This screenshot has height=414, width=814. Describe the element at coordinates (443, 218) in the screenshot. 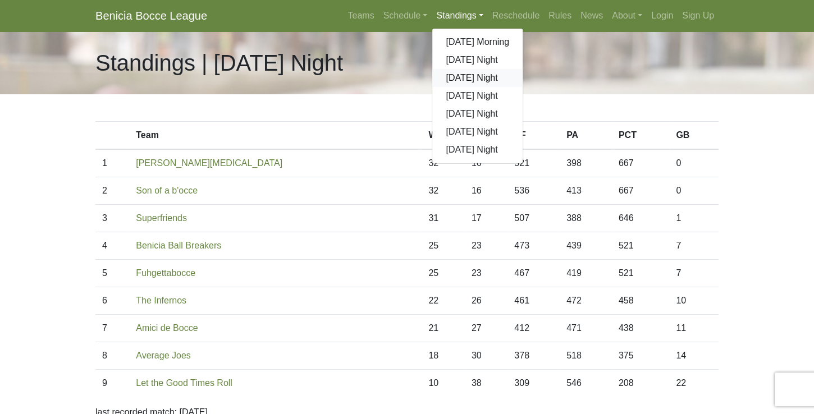

I see `td: 31` at that location.